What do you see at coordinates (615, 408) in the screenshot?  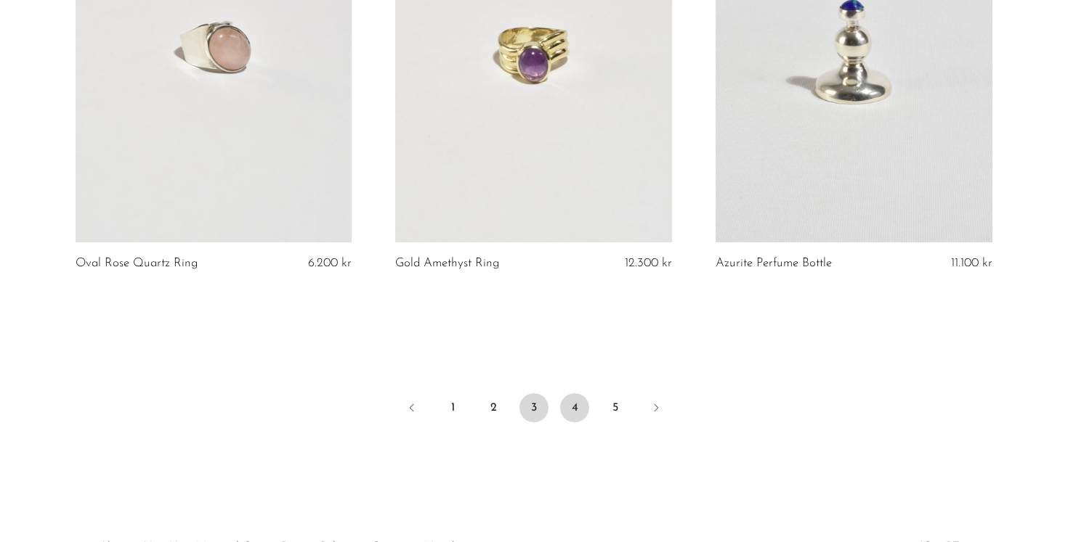 I see `a: 5` at bounding box center [615, 408].